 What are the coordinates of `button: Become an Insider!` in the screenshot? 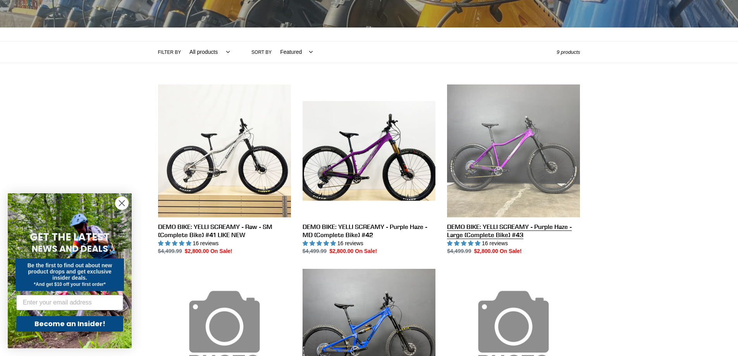 It's located at (70, 324).